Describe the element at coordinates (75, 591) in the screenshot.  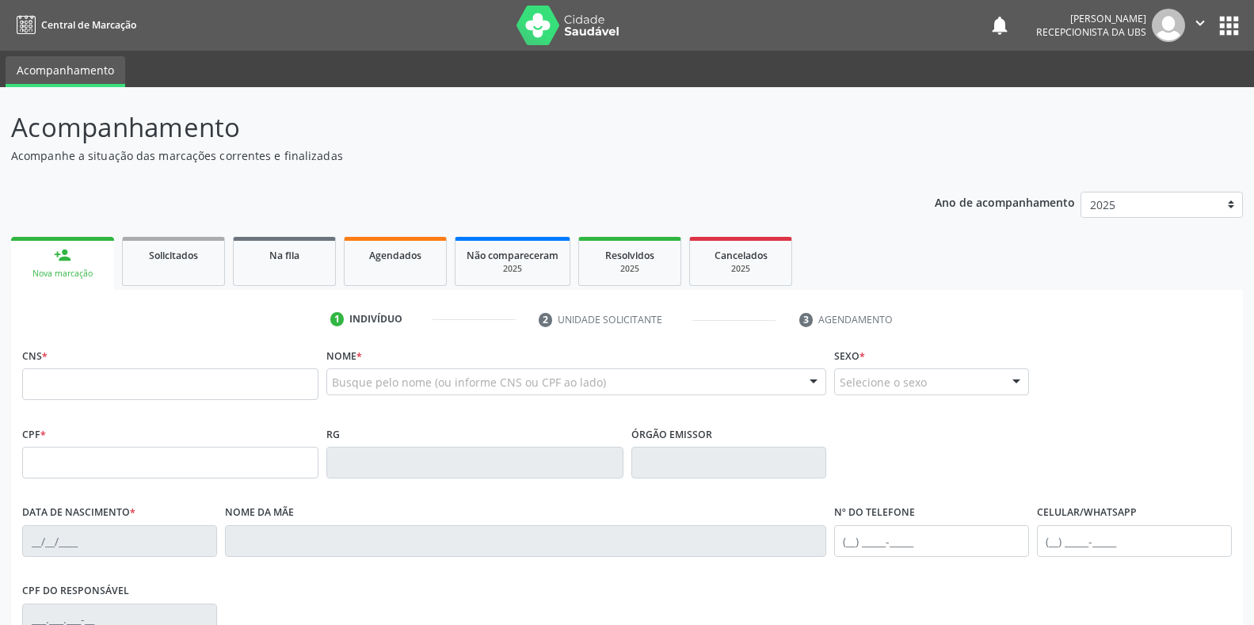
I see `label: CPF do responsável` at that location.